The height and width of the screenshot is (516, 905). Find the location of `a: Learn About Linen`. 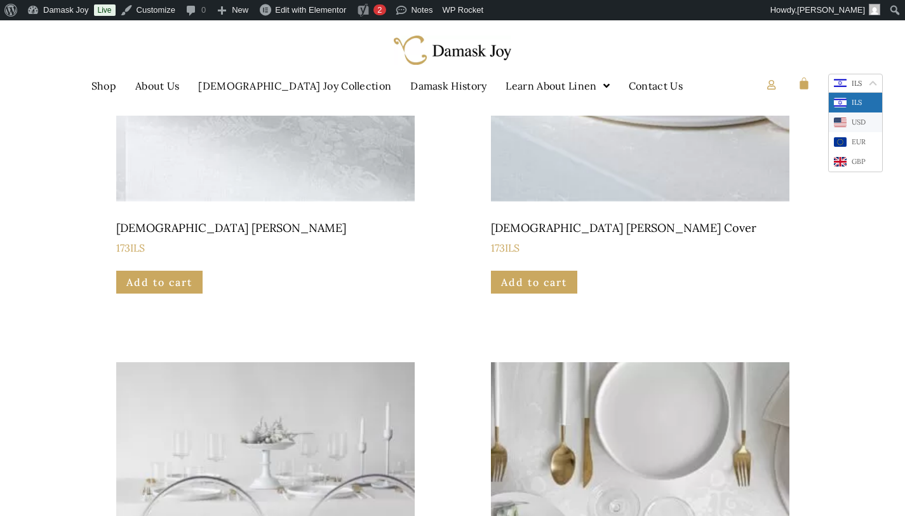

a: Learn About Linen is located at coordinates (557, 86).